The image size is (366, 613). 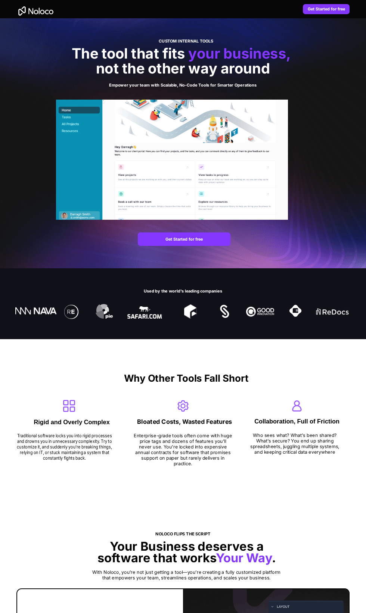 What do you see at coordinates (183, 534) in the screenshot?
I see `span: NOLOCO FLIPS THE SCRIPT` at bounding box center [183, 534].